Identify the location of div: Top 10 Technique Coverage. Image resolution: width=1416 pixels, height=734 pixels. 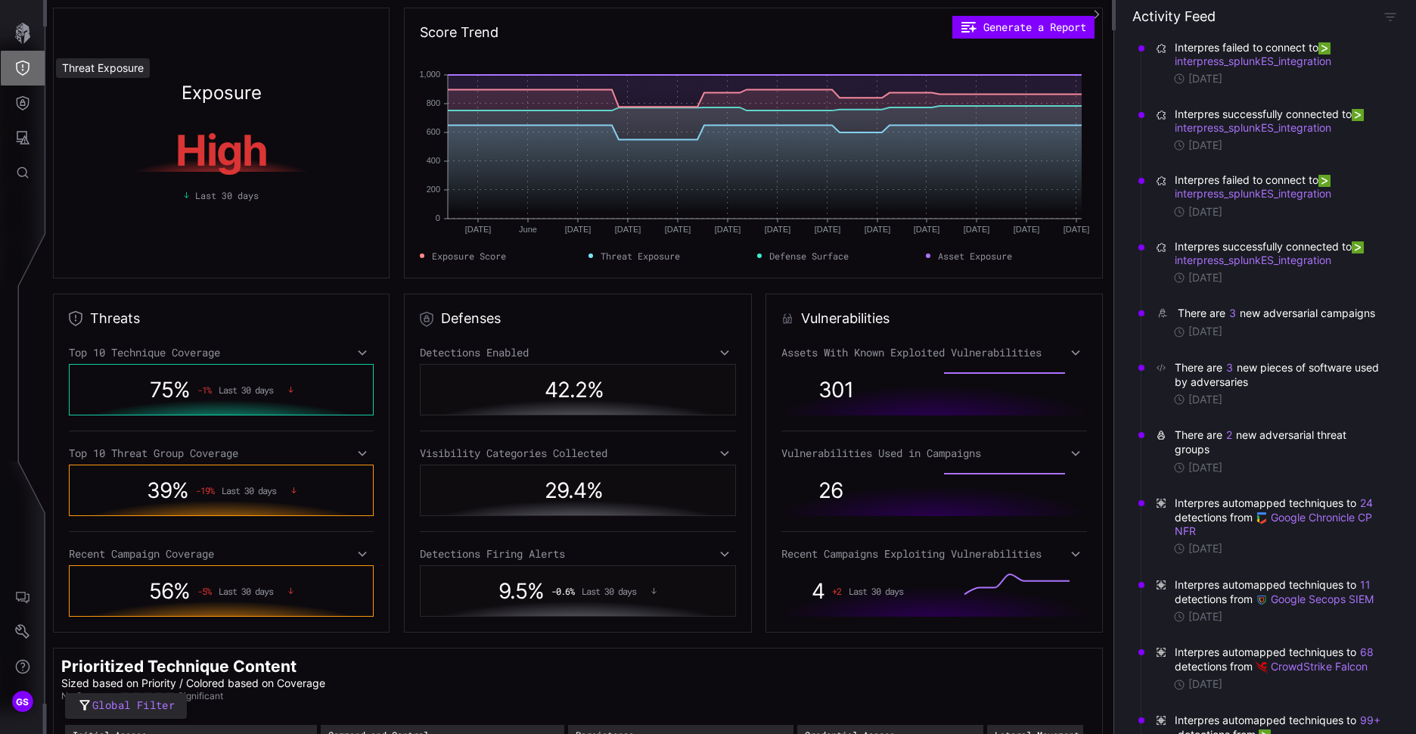
(221, 352).